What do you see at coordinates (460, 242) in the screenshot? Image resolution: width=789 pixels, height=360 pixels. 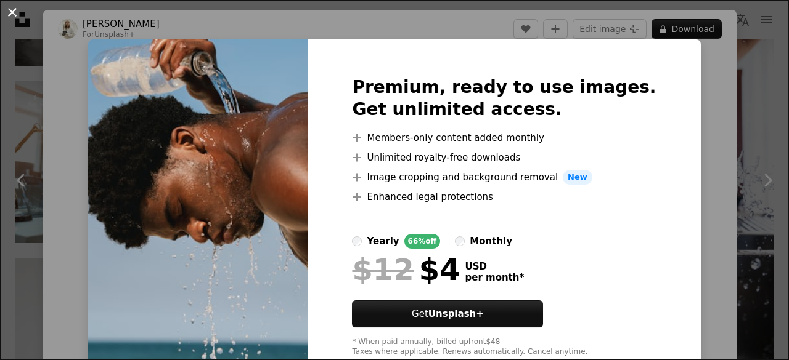 I see `input: monthly` at bounding box center [460, 242].